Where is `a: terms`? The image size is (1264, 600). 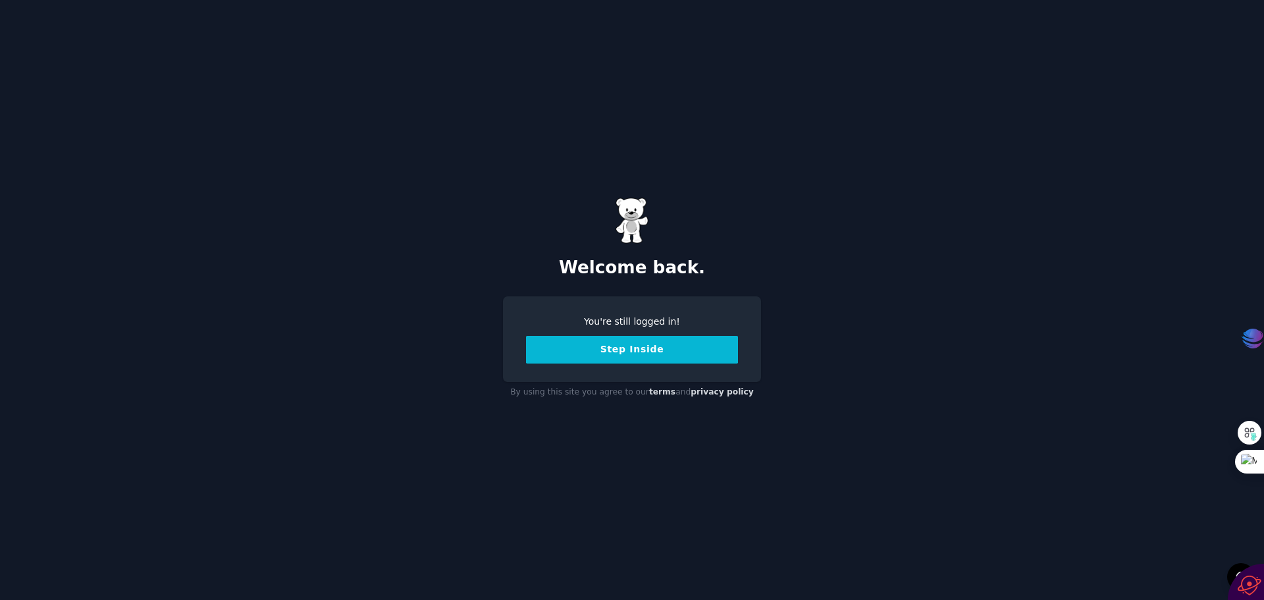
a: terms is located at coordinates (662, 392).